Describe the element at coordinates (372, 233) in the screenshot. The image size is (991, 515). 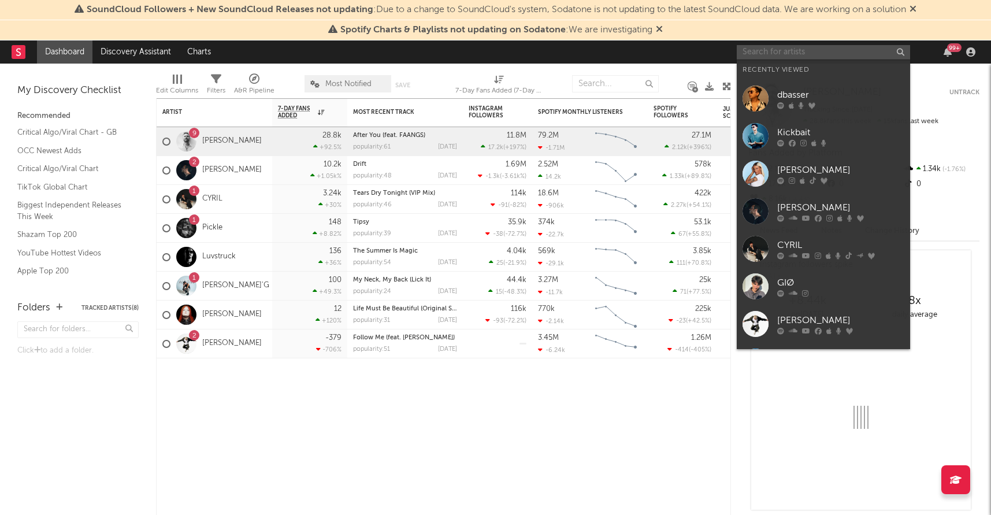
I see `div: popularity: 39` at that location.